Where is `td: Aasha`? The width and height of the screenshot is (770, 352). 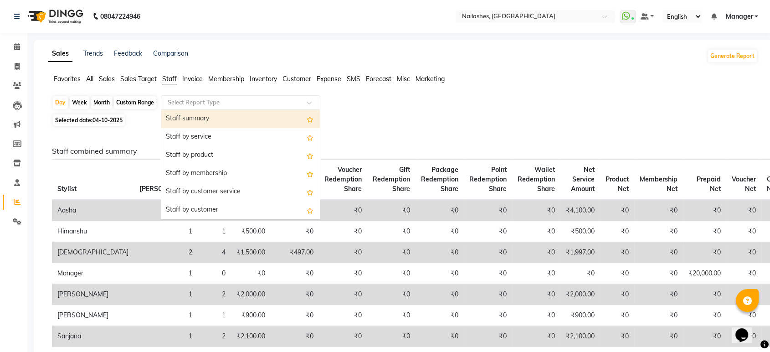
td: Aasha is located at coordinates (93, 210).